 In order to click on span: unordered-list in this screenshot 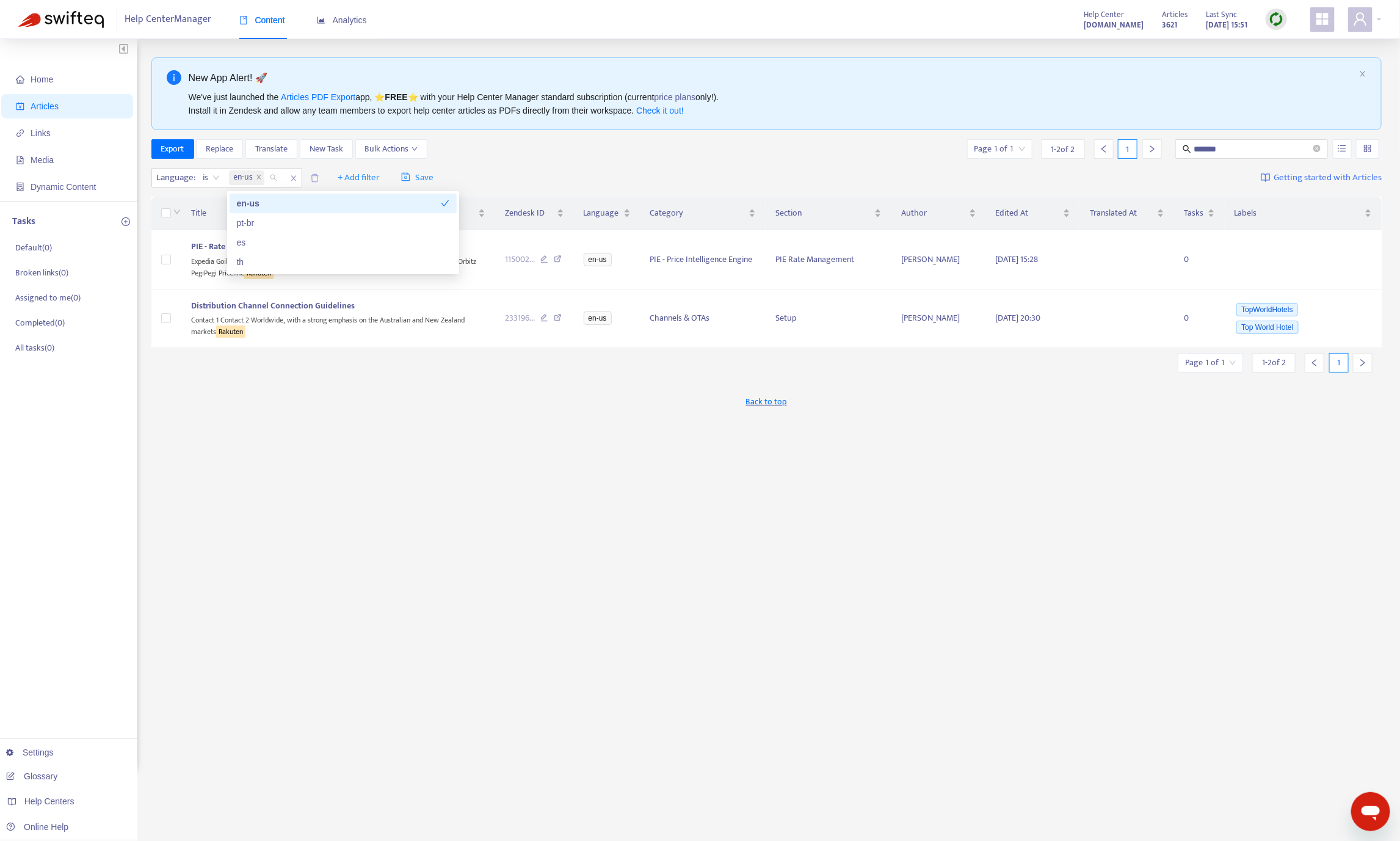, I will do `click(1342, 148)`.